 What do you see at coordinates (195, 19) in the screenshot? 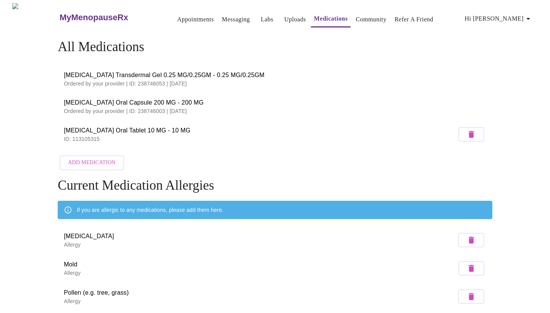
I see `a: Appointments` at bounding box center [195, 19].